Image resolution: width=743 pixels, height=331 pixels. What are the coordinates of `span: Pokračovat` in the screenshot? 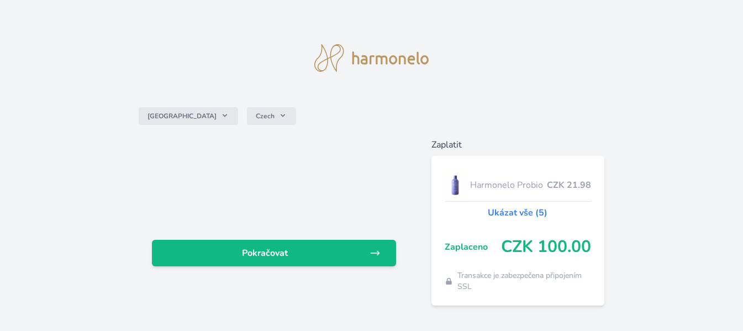 It's located at (265, 253).